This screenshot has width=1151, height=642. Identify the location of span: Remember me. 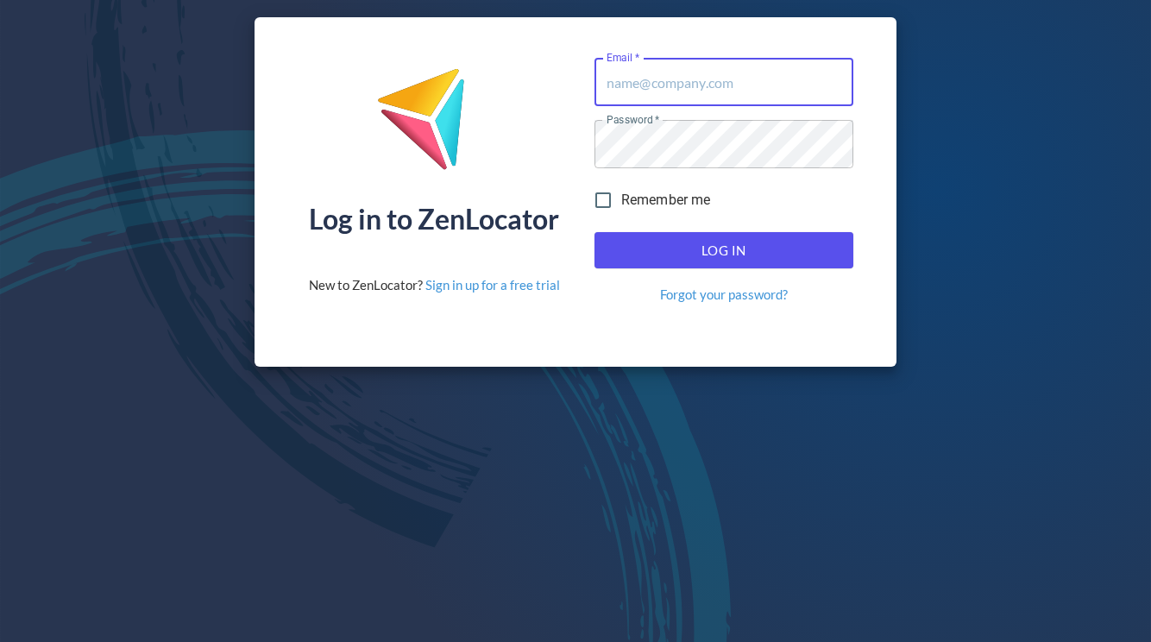
(666, 200).